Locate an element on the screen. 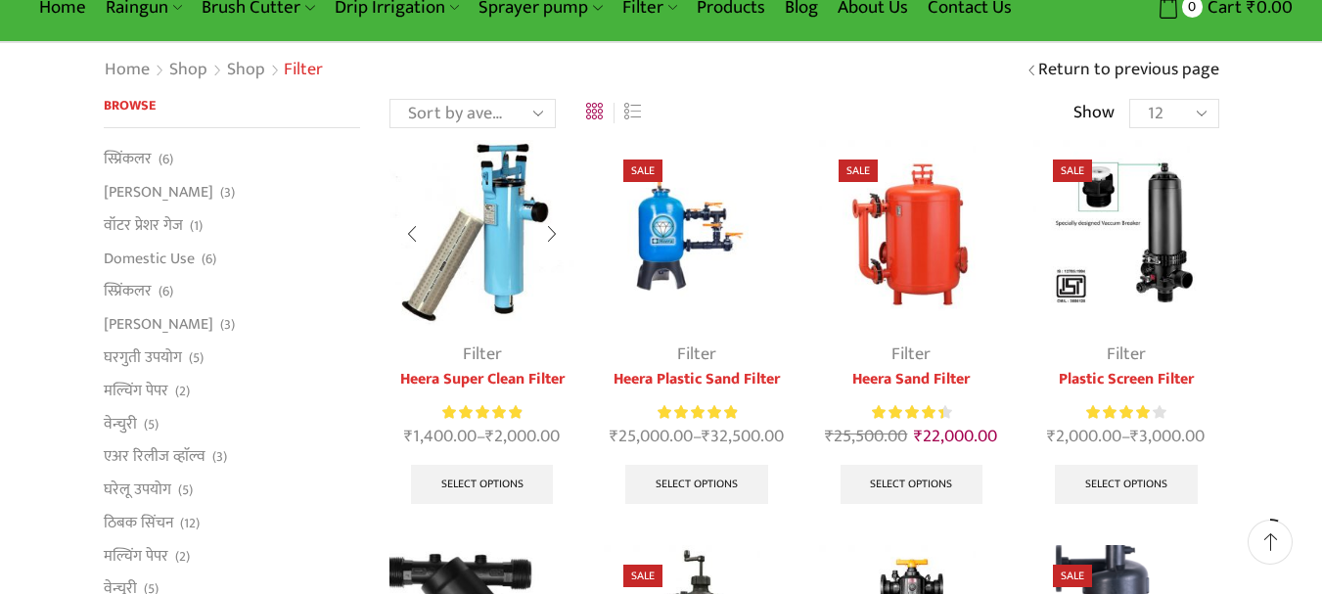  bdi: 32,500.00 is located at coordinates (743, 436).